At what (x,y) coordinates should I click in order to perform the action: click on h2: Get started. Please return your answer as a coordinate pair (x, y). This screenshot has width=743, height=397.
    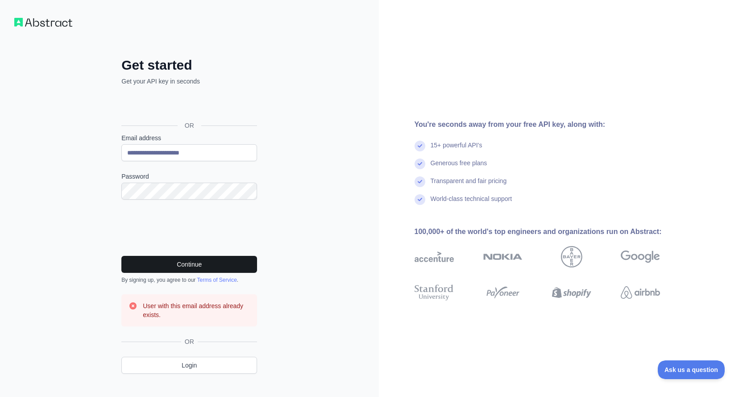
    Looking at the image, I should click on (189, 65).